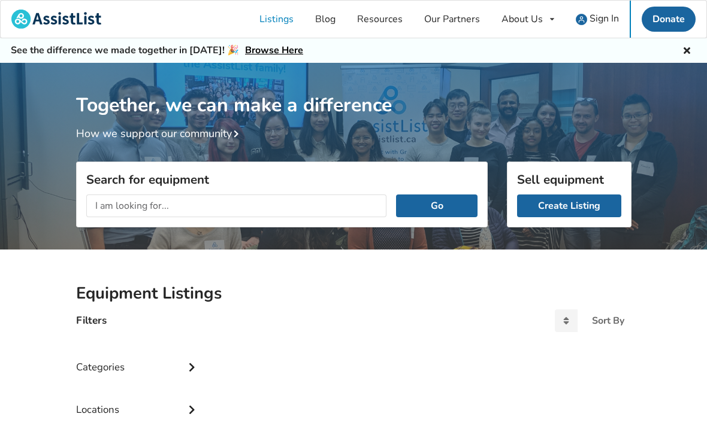 The width and height of the screenshot is (707, 429). I want to click on h4: Filters, so click(91, 320).